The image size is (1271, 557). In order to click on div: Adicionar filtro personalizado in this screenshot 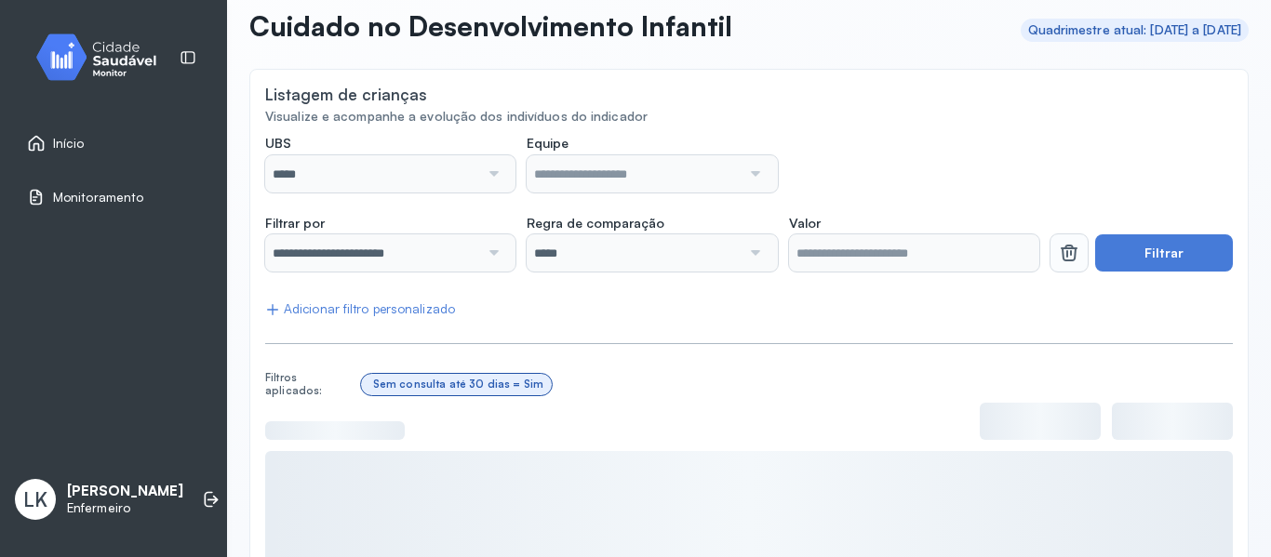, I will do `click(360, 309)`.